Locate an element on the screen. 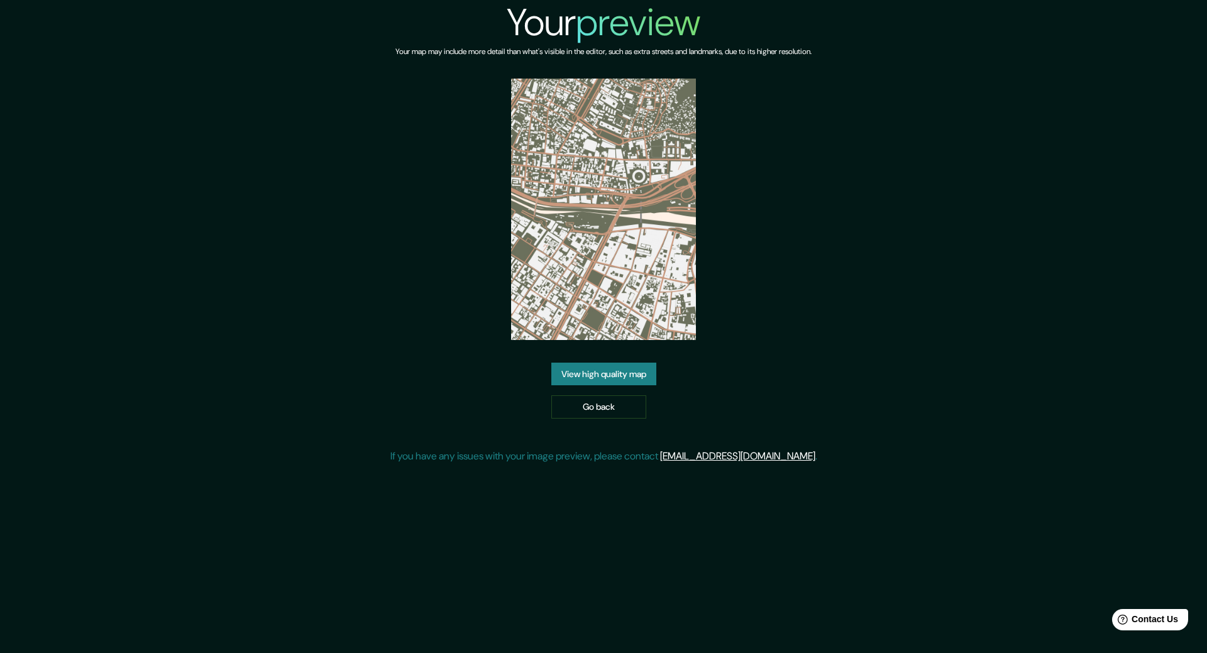  h6: Your map may include more detail than what's visible in the editor, such as extra streets and lan... is located at coordinates (604, 52).